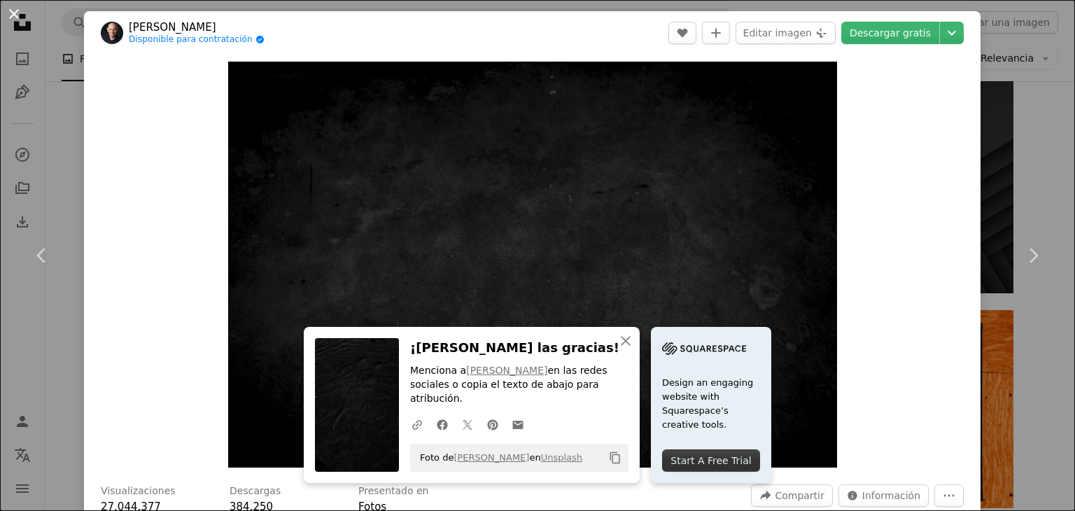 This screenshot has height=511, width=1075. I want to click on button: Me gusta, so click(682, 33).